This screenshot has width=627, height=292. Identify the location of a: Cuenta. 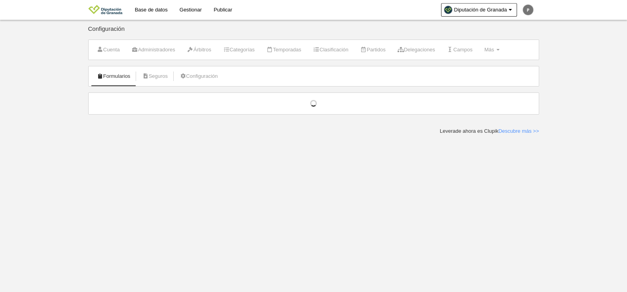
(108, 50).